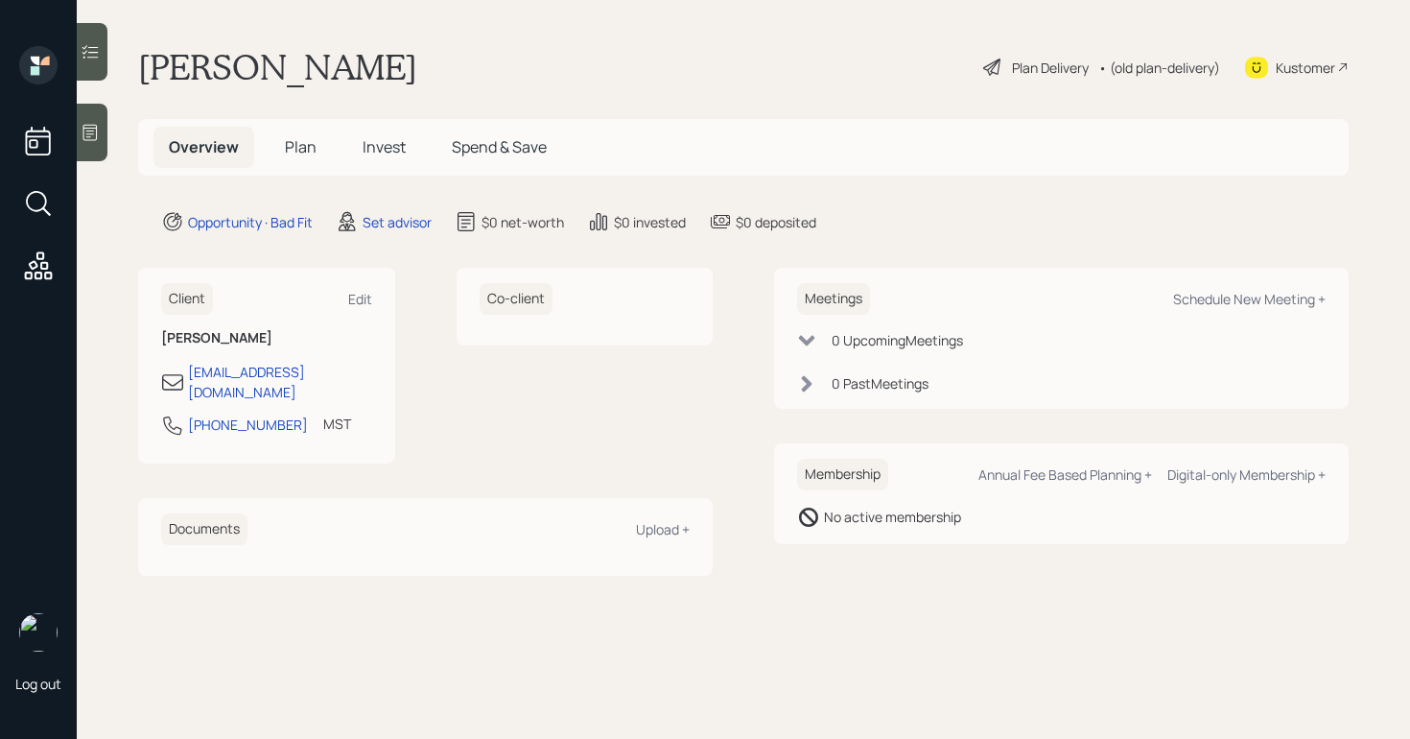 This screenshot has width=1410, height=739. Describe the element at coordinates (834, 298) in the screenshot. I see `h6: Meetings` at that location.